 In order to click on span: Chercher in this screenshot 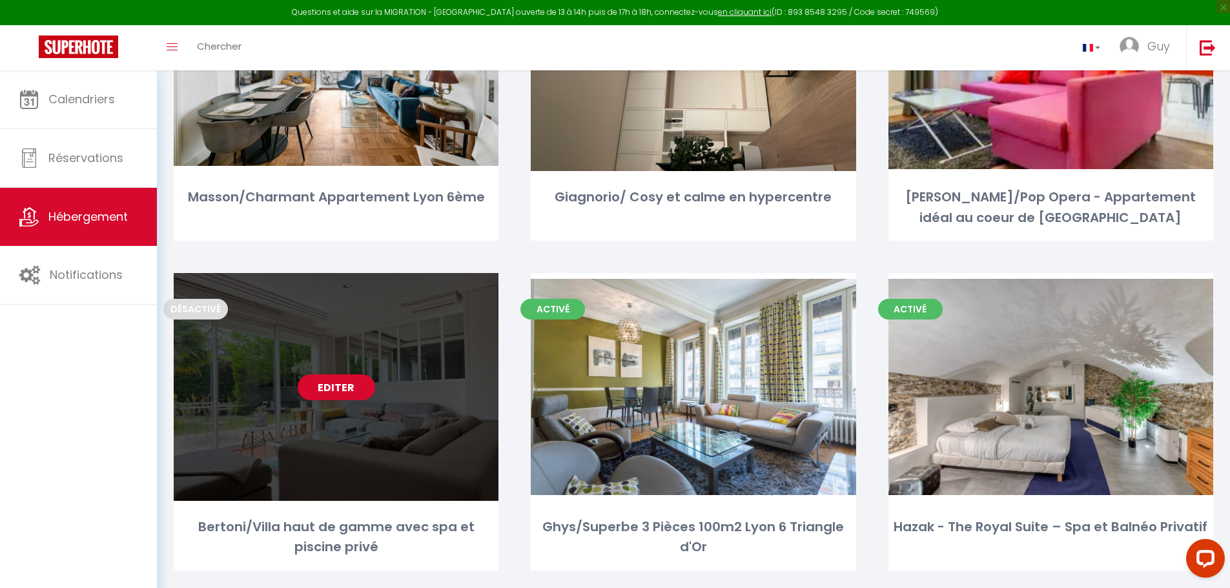, I will do `click(219, 46)`.